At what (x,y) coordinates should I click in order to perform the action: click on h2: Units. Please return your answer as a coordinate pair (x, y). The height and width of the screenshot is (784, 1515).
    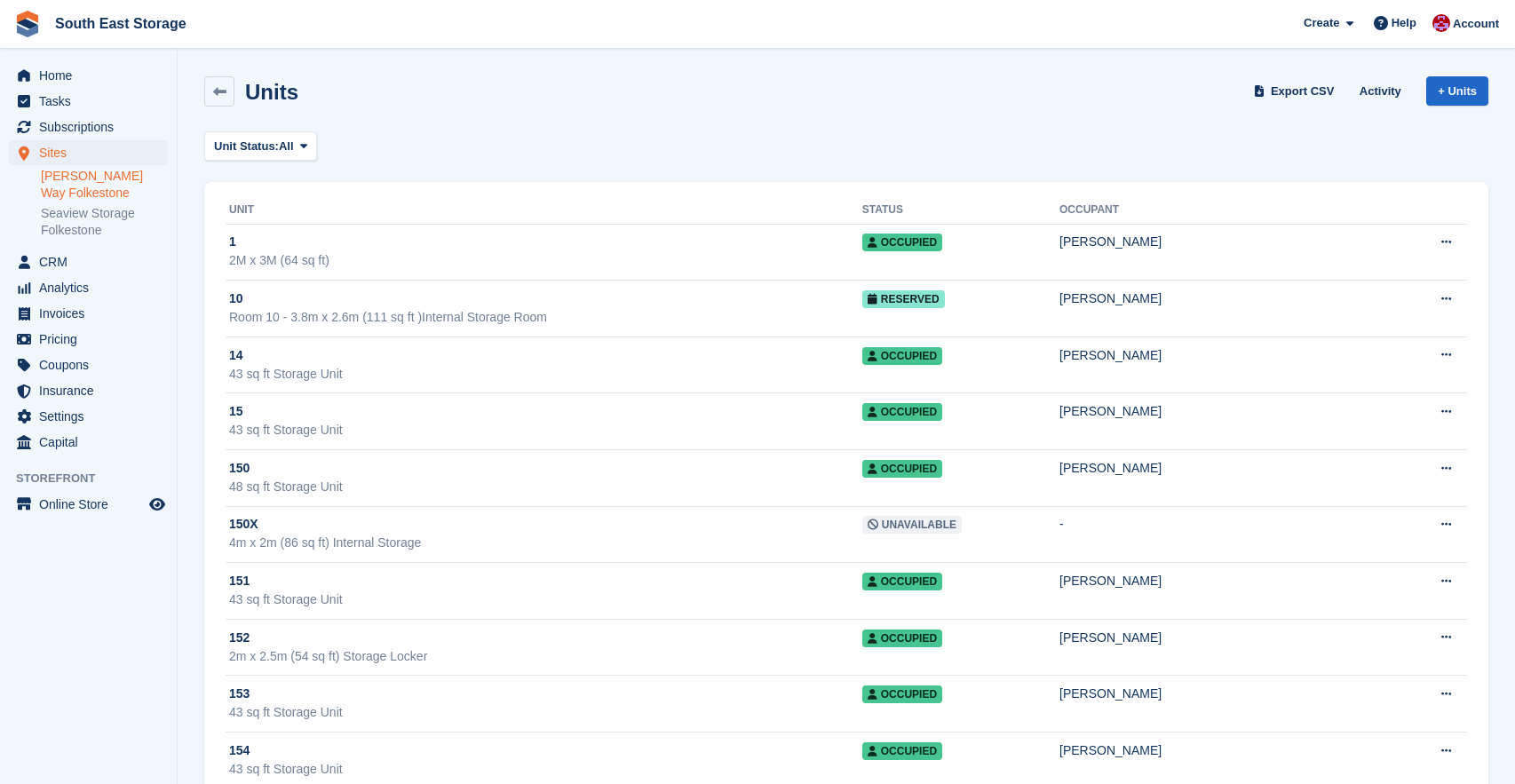
    Looking at the image, I should click on (271, 91).